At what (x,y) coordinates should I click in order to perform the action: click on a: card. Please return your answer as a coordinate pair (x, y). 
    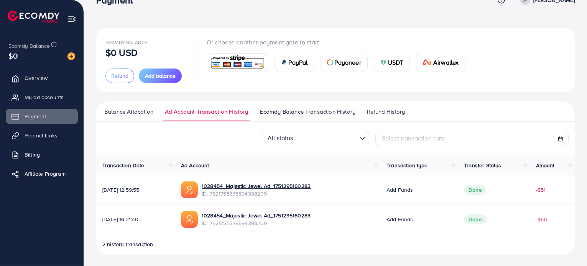
    Looking at the image, I should click on (237, 62).